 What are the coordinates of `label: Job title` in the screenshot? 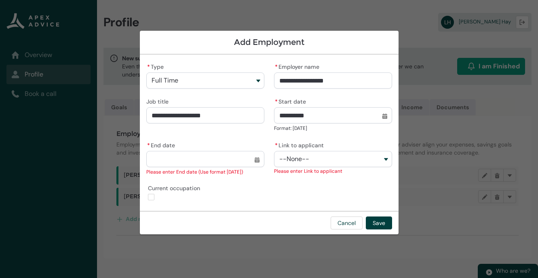 It's located at (159, 101).